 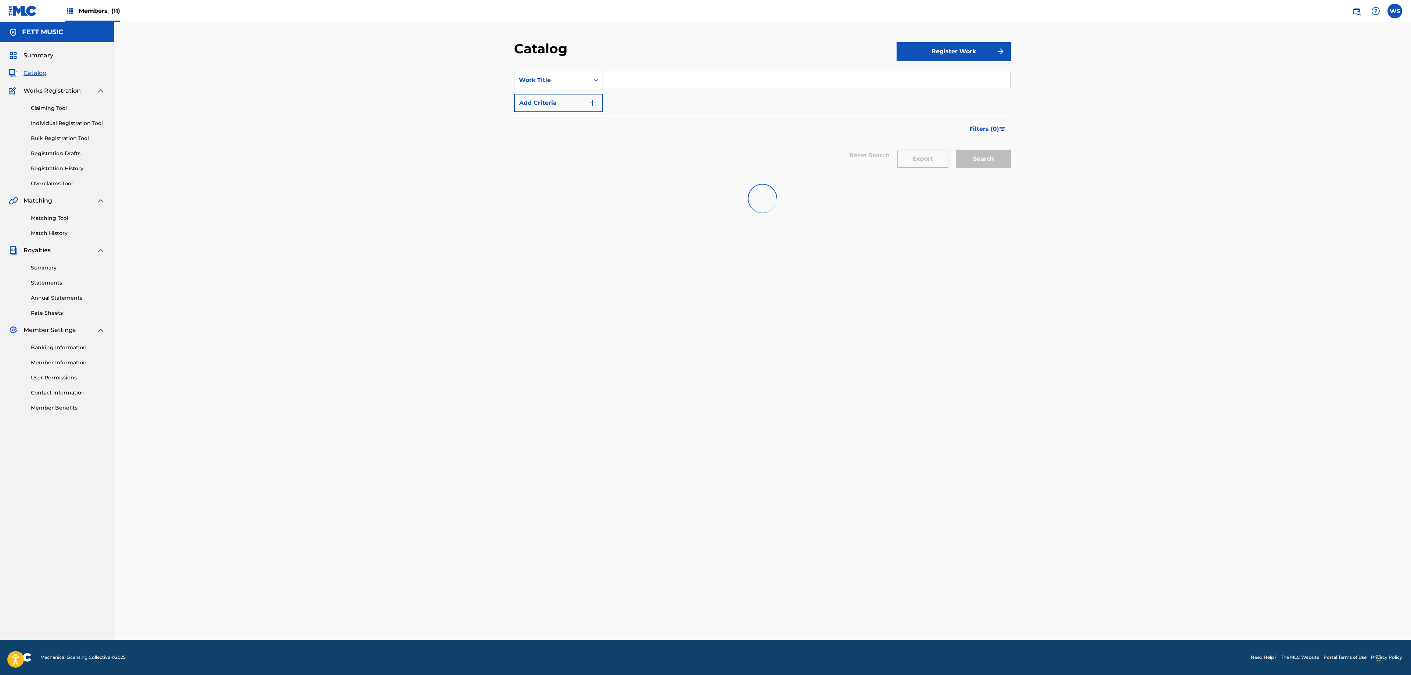 What do you see at coordinates (1387, 657) in the screenshot?
I see `a: Privacy Policy` at bounding box center [1387, 657].